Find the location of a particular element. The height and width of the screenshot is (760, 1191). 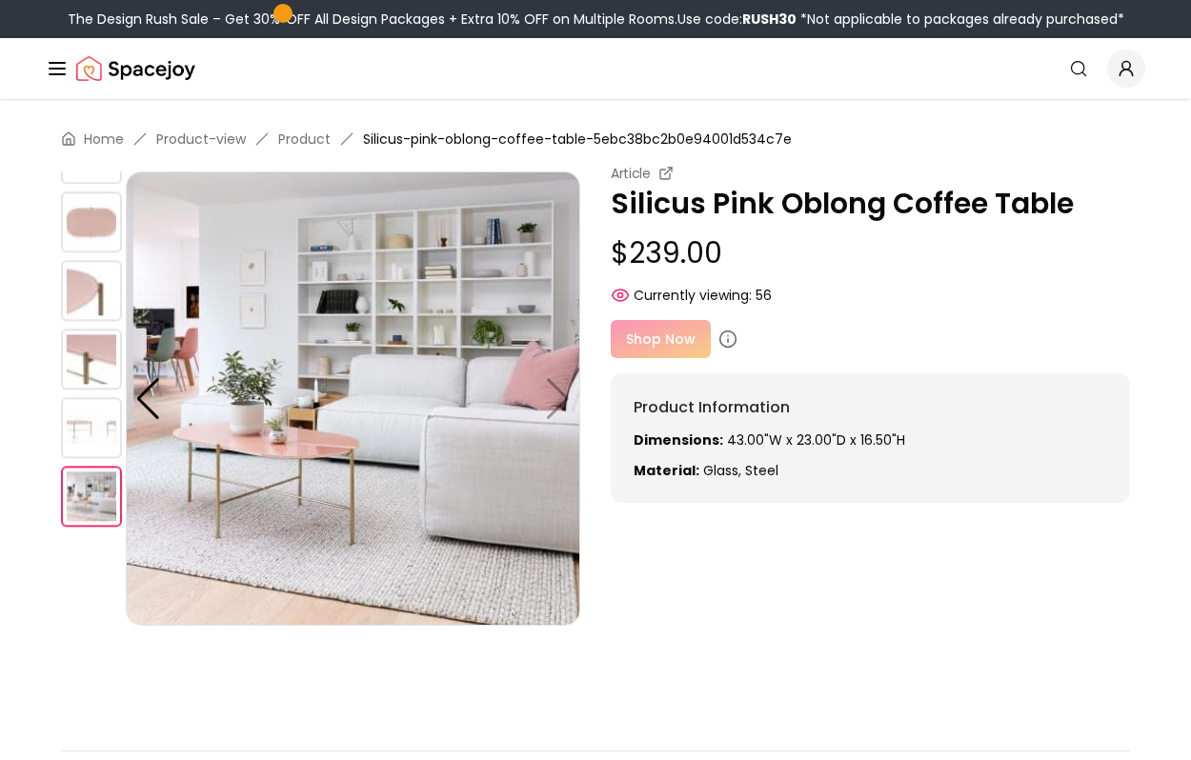

a: Home is located at coordinates (104, 139).